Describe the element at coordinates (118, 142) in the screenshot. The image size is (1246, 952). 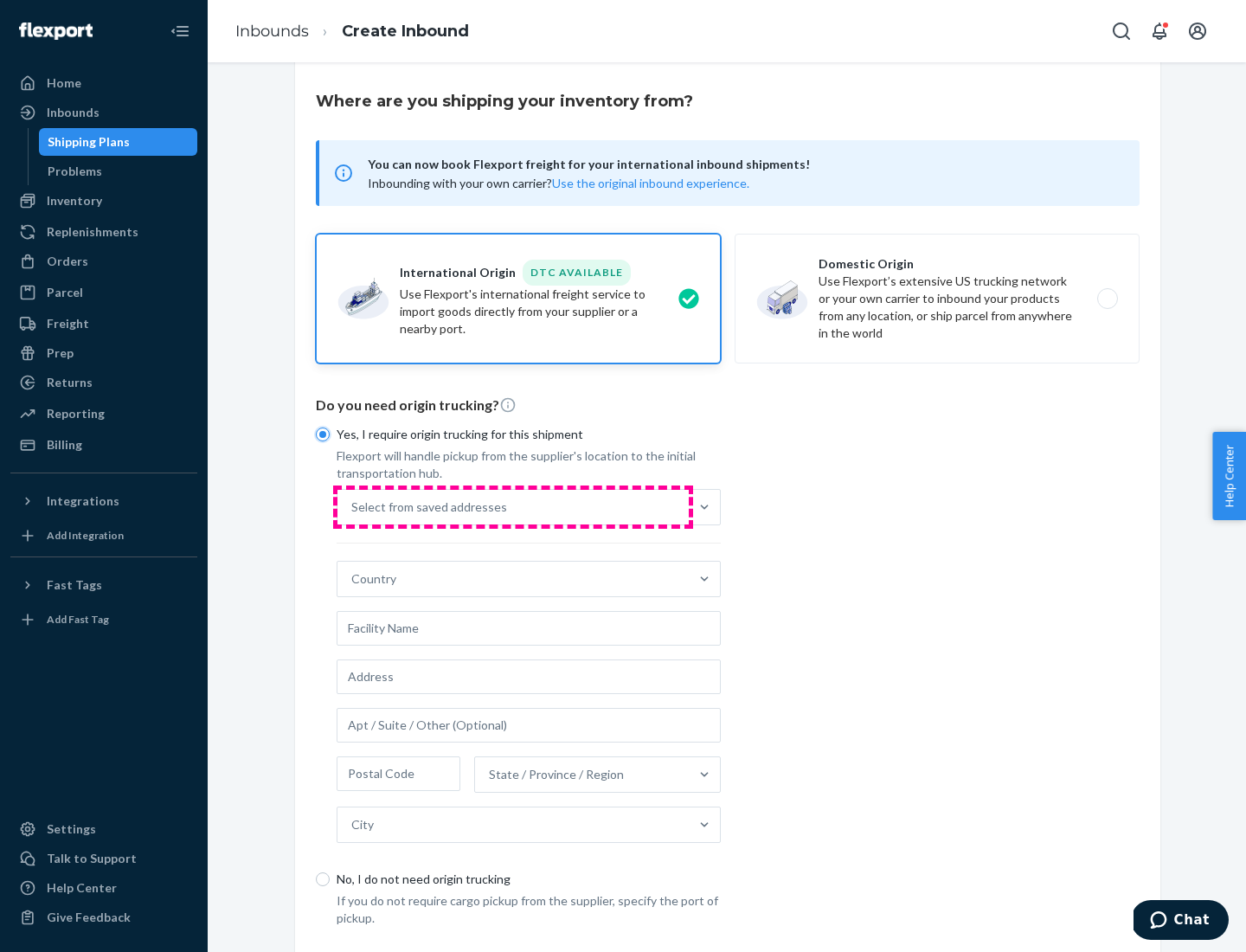
I see `a: Shipping Plans` at that location.